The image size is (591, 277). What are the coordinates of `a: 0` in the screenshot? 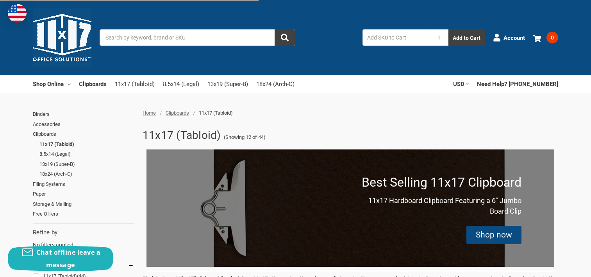 It's located at (546, 38).